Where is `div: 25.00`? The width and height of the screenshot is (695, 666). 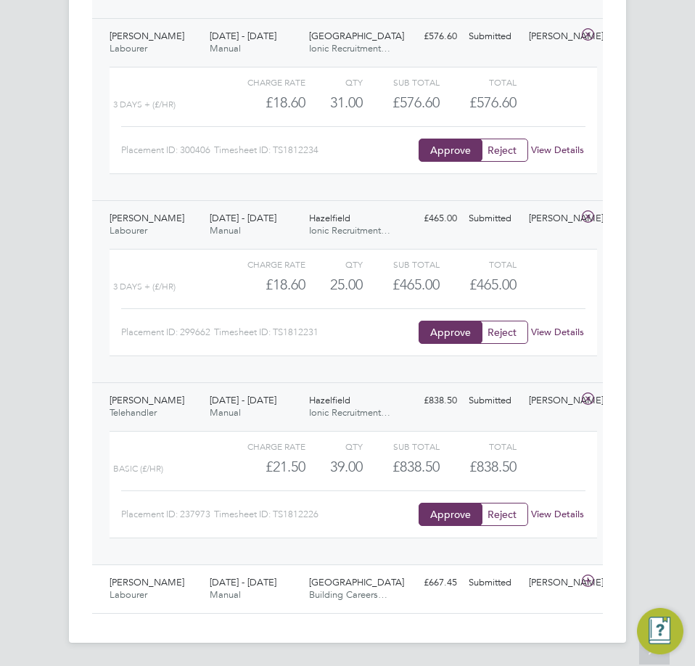
div: 25.00 is located at coordinates (334, 285).